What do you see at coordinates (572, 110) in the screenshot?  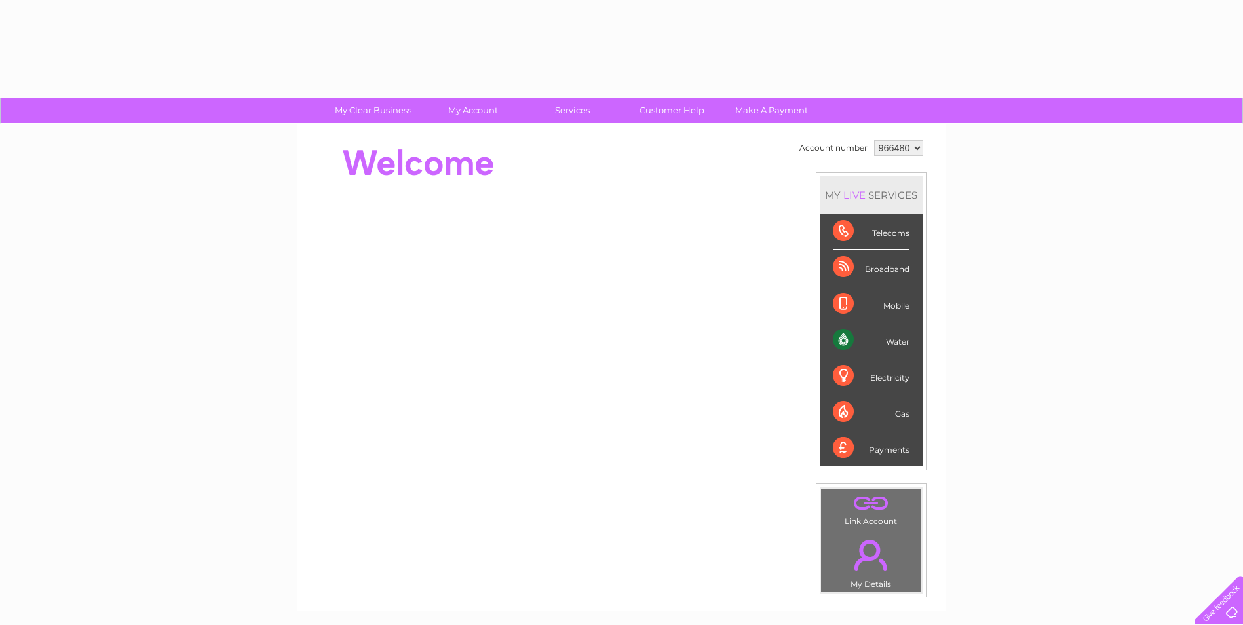 I see `a: Services` at bounding box center [572, 110].